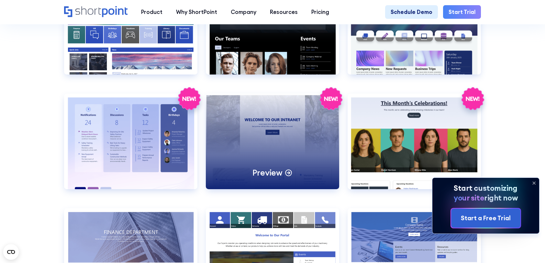  Describe the element at coordinates (284, 12) in the screenshot. I see `div: Resources` at that location.